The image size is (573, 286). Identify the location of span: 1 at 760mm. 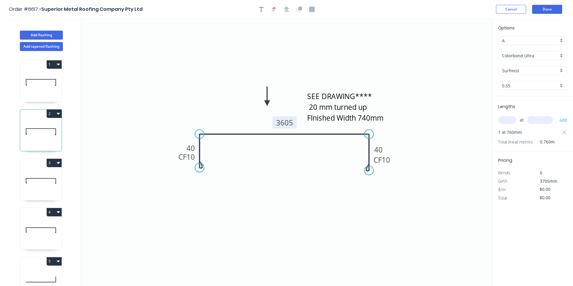
(509, 133).